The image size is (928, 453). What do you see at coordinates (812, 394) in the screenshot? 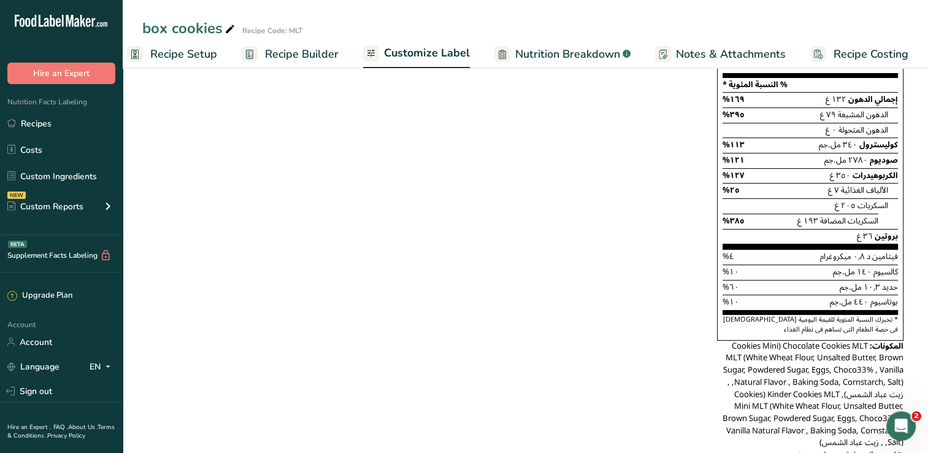
I see `span: Chocolate Cookies MLT (Cookies Mini MLT (White Wheat Flour, Unsalted Butter, Brown Sugar, Powdere...` at bounding box center [812, 394].